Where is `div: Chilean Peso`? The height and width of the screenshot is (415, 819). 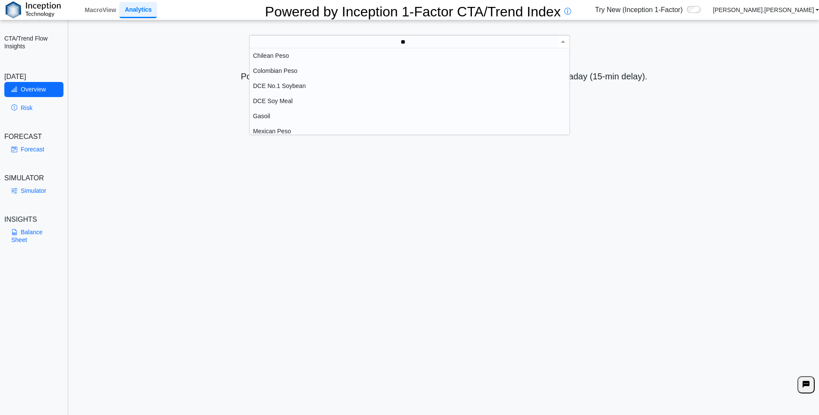 div: Chilean Peso is located at coordinates (409, 56).